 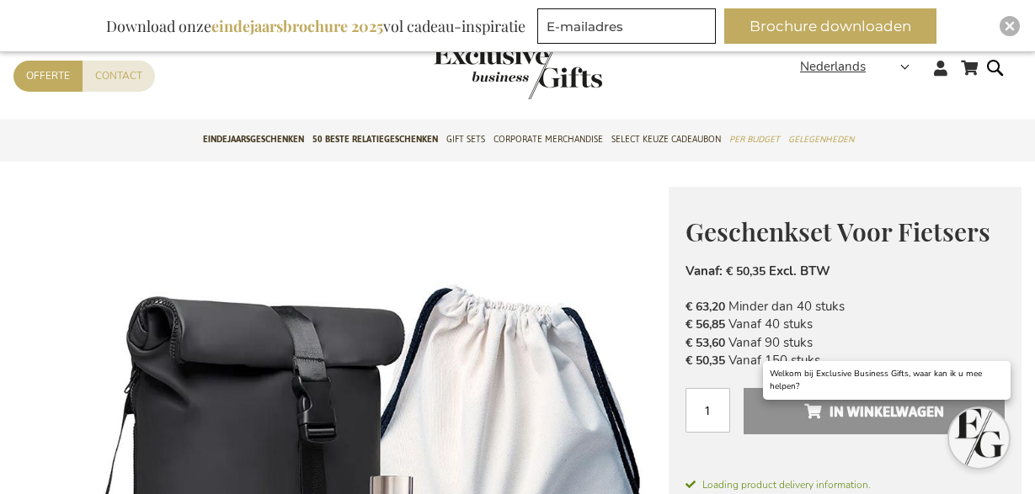 I want to click on a: Eindejaarsgeschenken, so click(x=253, y=141).